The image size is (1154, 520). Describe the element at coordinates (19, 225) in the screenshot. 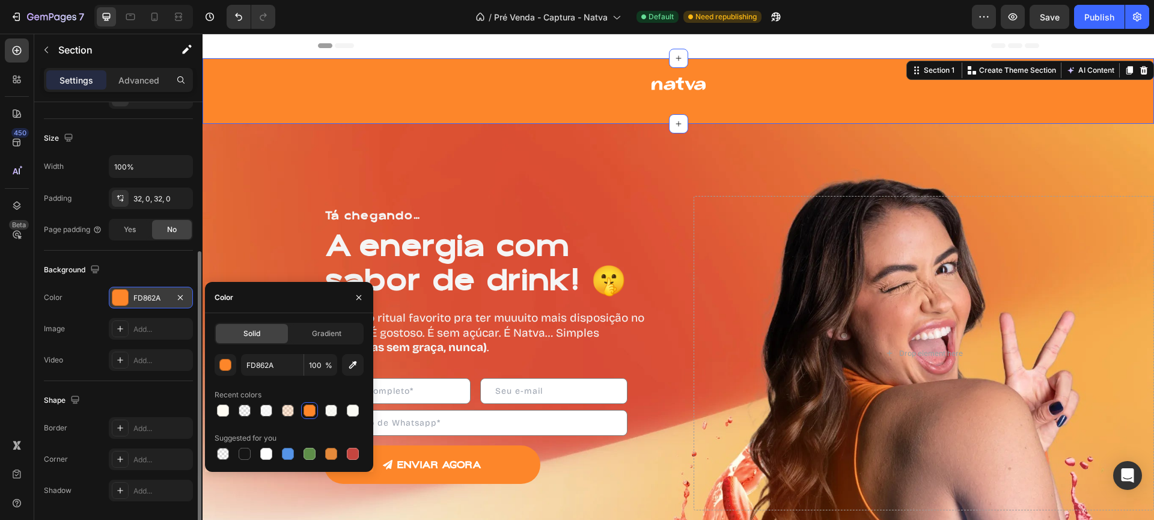

I see `div: Beta` at that location.